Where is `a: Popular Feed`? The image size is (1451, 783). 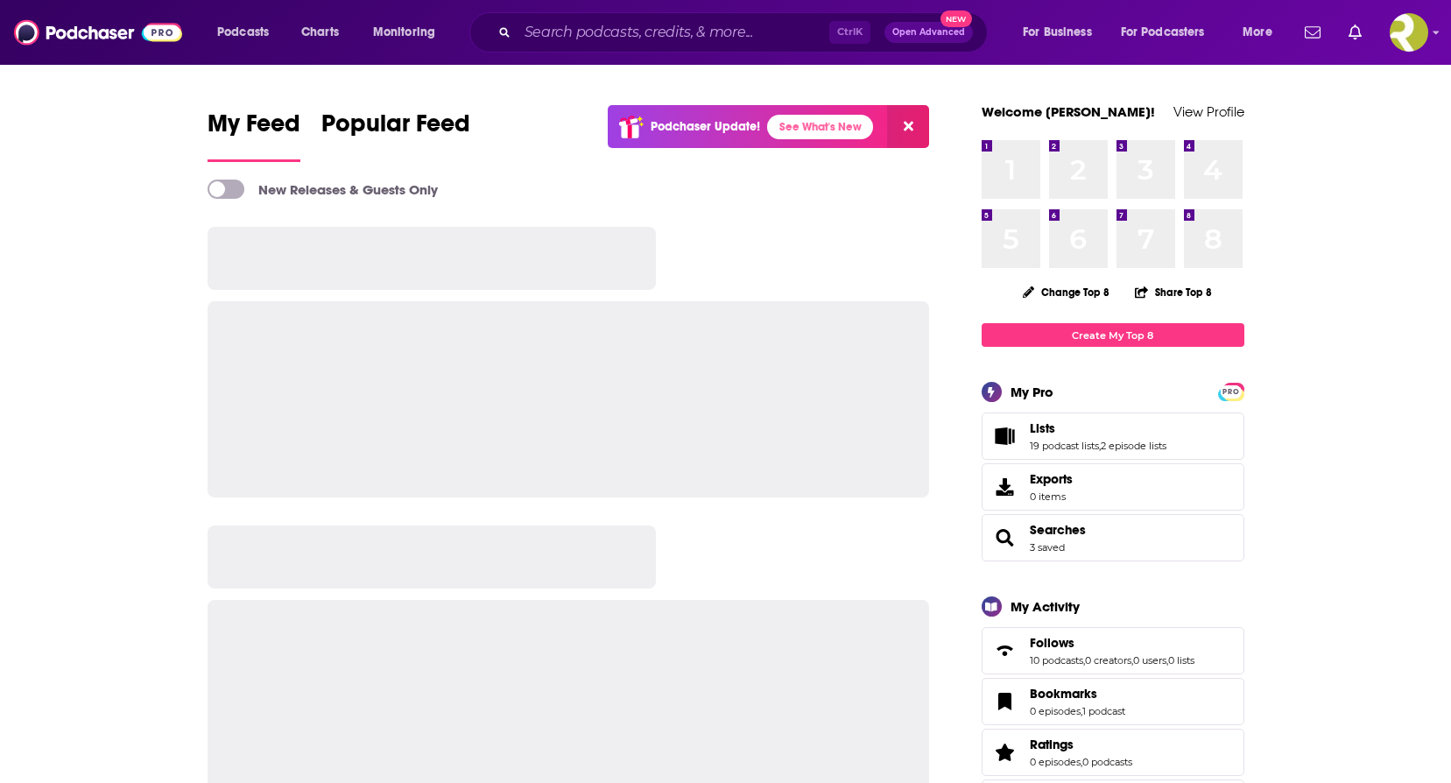 a: Popular Feed is located at coordinates (396, 135).